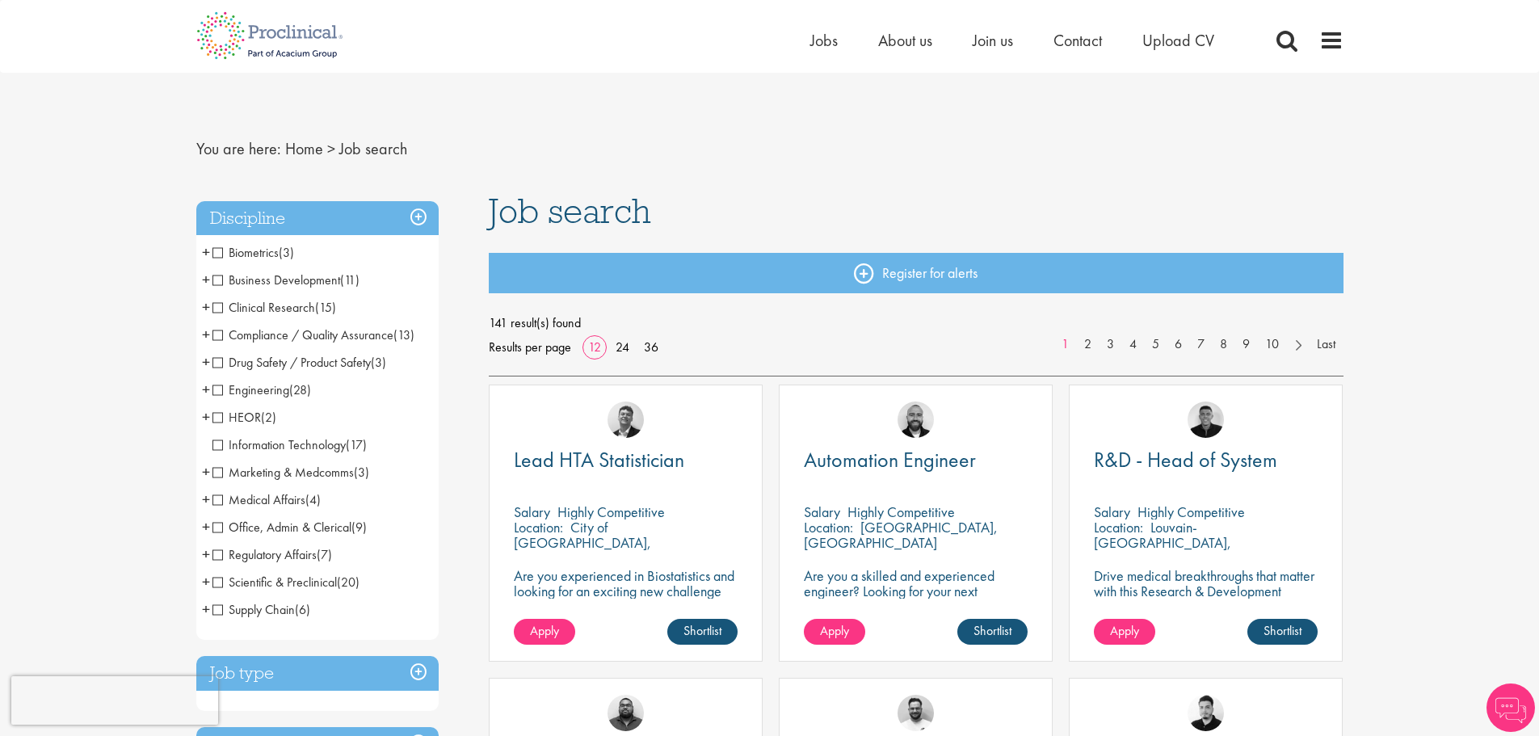  I want to click on span: (7), so click(324, 554).